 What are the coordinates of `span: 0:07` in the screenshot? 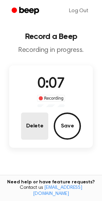 It's located at (51, 84).